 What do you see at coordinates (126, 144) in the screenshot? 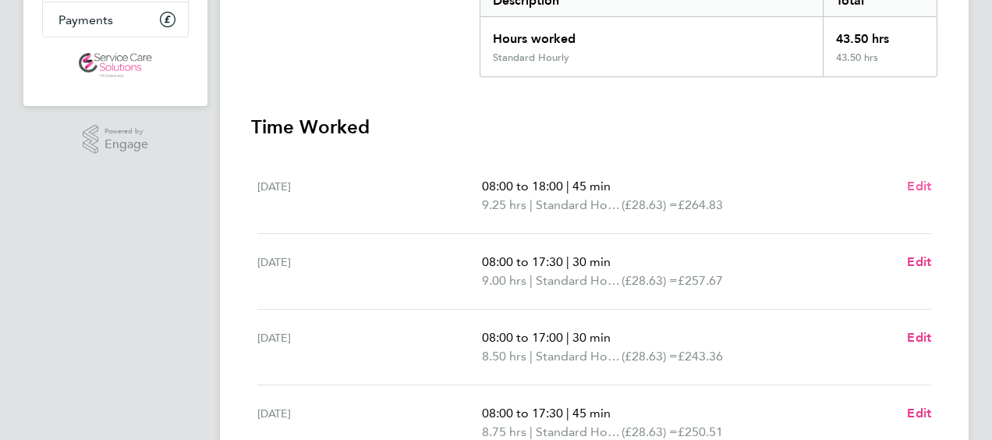
I see `span: Engage` at bounding box center [126, 144].